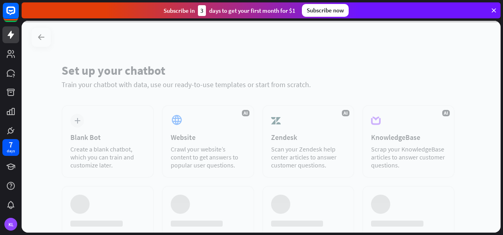 This screenshot has height=235, width=503. I want to click on div: days, so click(11, 151).